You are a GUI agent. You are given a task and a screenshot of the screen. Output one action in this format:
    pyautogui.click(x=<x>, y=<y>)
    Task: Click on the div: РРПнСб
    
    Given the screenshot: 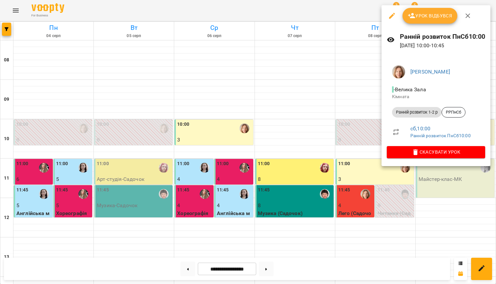 What is the action you would take?
    pyautogui.click(x=454, y=112)
    